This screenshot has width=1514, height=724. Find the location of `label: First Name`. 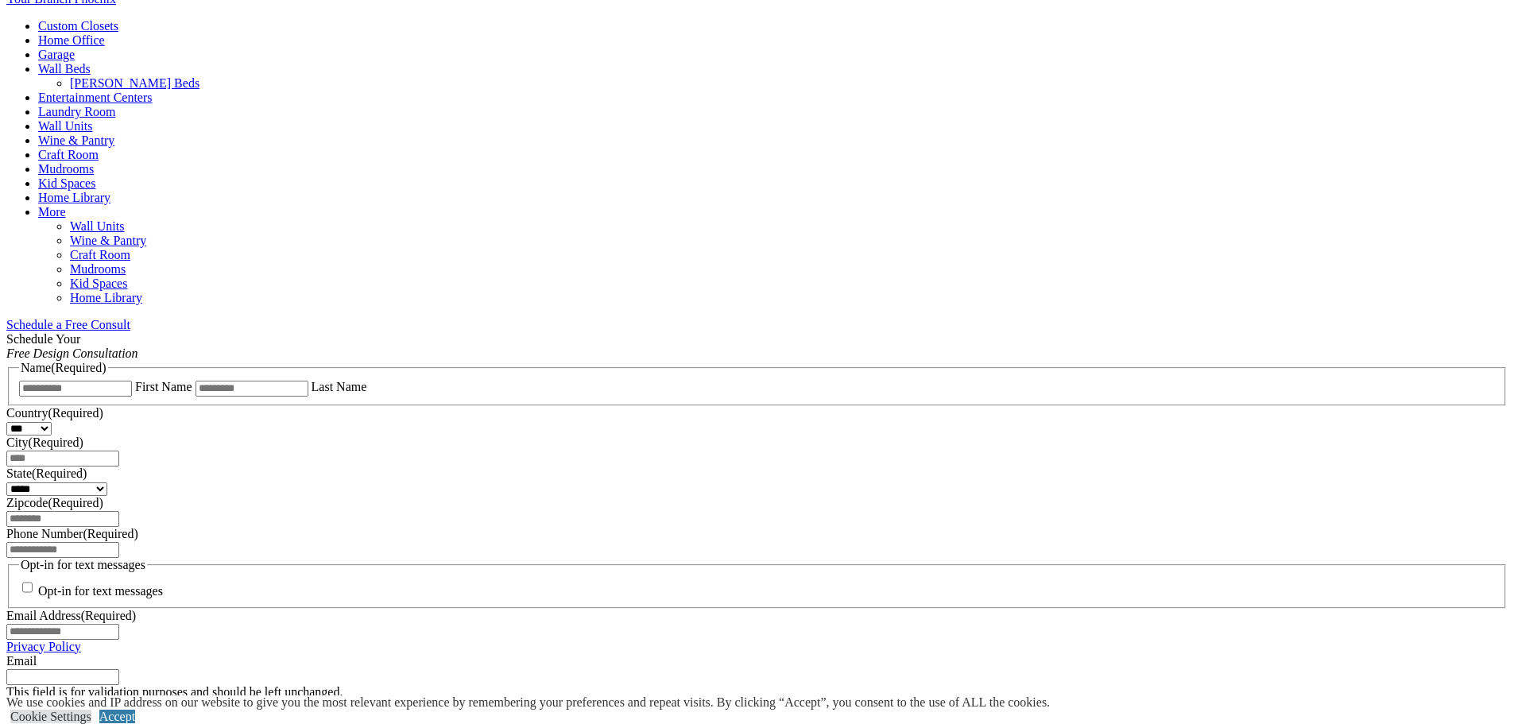

label: First Name is located at coordinates (164, 386).